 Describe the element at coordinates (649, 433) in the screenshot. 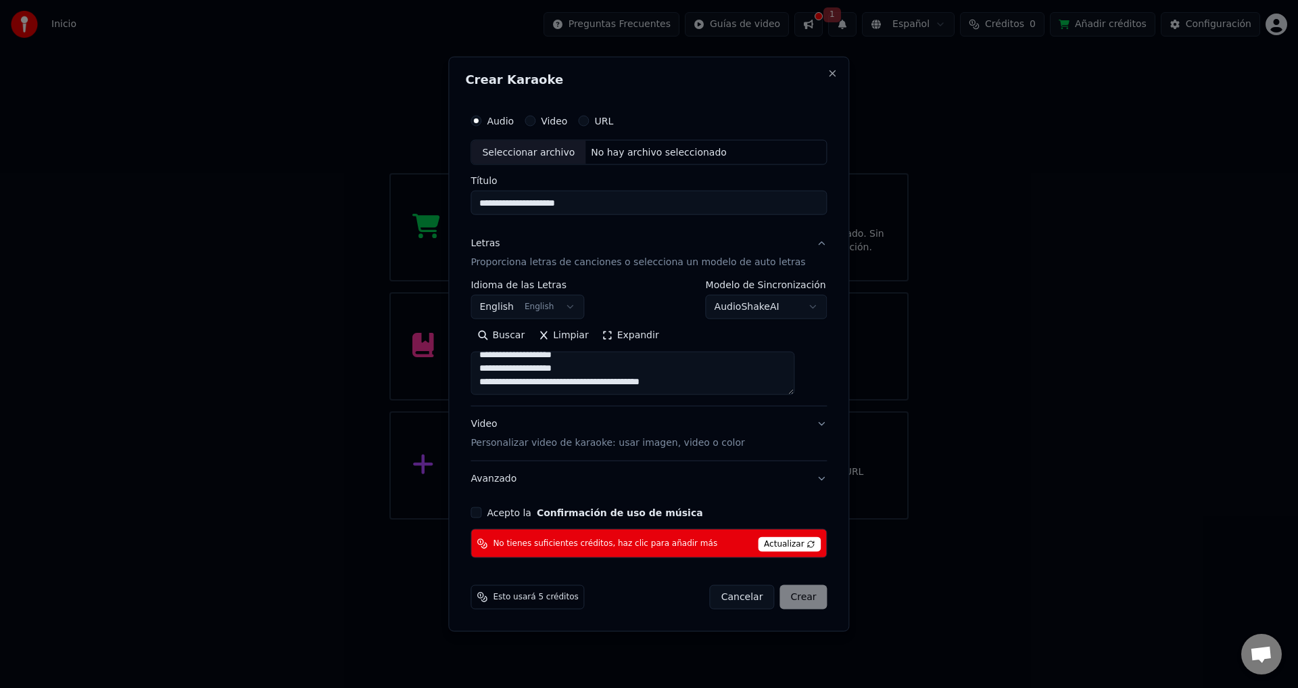

I see `button: VideoPersonalizar video de karaoke: usar imagen, video o color` at that location.